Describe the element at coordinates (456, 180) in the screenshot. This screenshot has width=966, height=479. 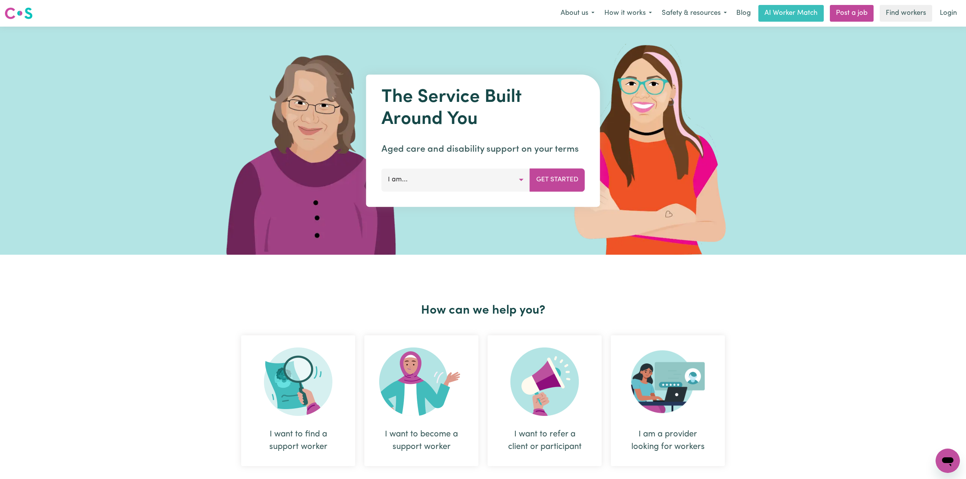
I see `button: I am...` at that location.